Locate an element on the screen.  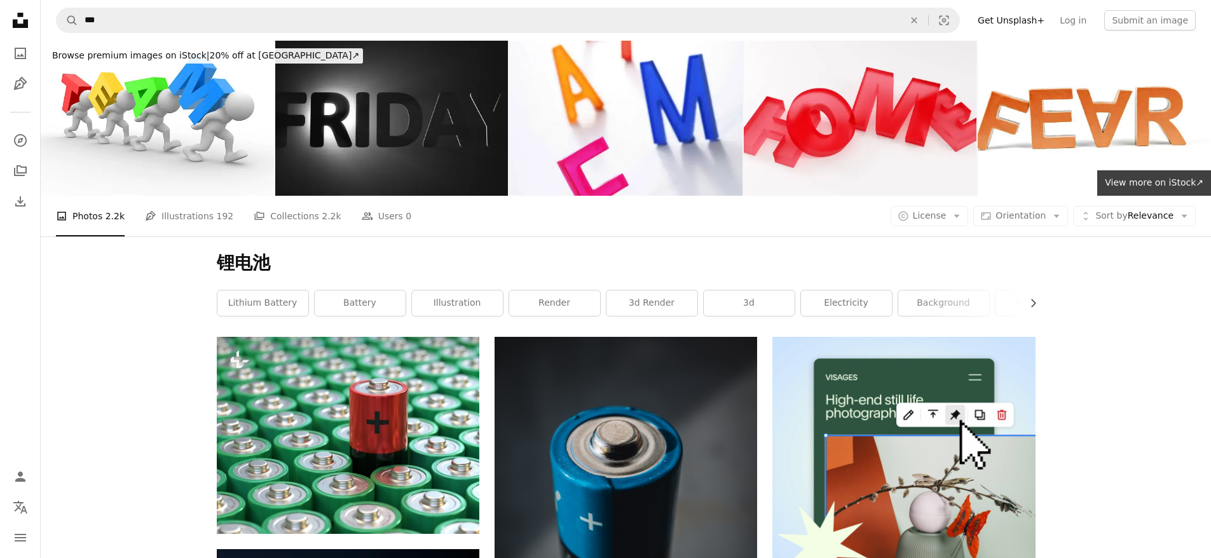
button: Orientation is located at coordinates (1020, 216).